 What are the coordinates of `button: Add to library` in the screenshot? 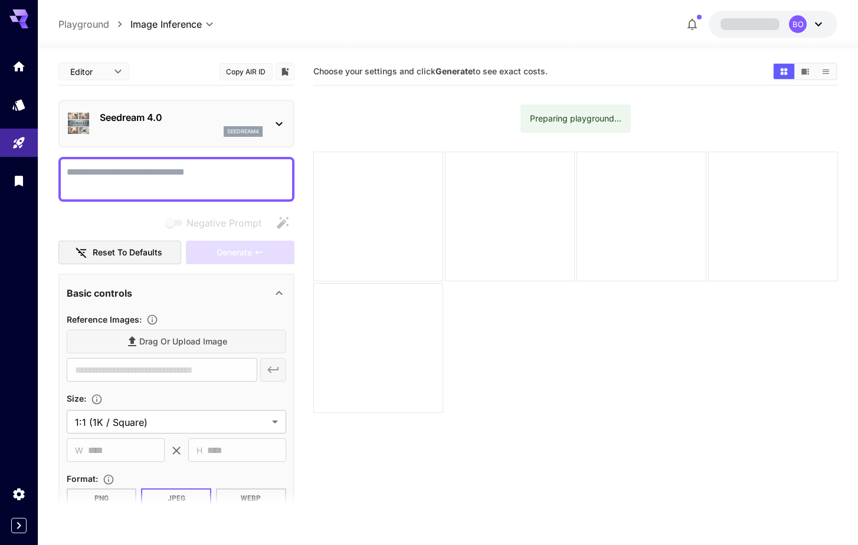 It's located at (285, 71).